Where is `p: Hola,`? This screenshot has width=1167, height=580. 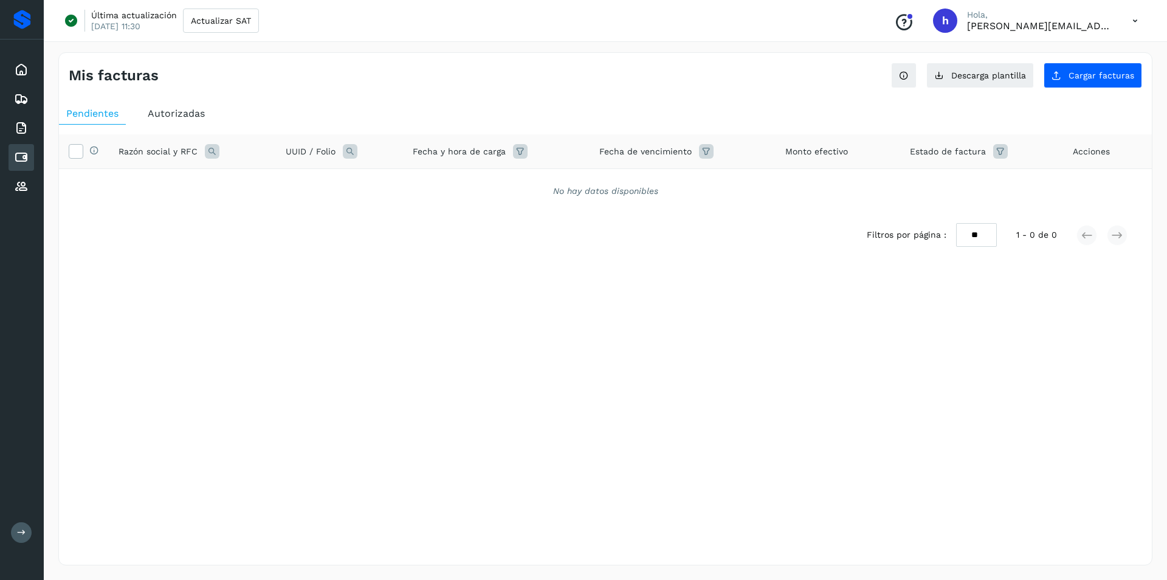
p: Hola, is located at coordinates (1040, 15).